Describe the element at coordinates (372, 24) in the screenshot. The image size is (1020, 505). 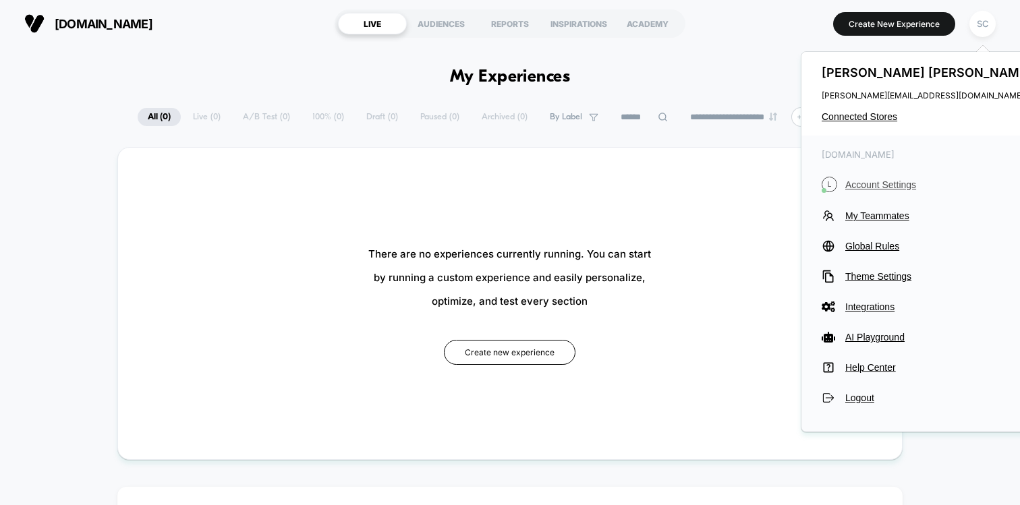
I see `div: LIVE` at that location.